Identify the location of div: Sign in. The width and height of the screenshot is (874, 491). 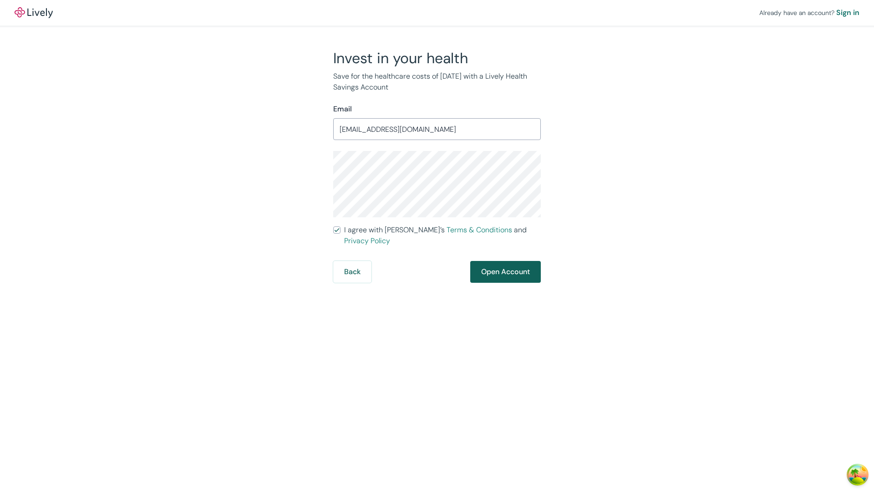
(847, 13).